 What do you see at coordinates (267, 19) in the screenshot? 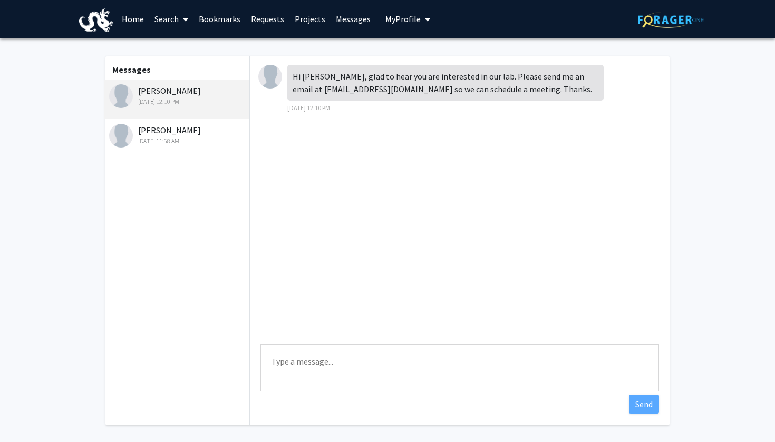
I see `a: Requests` at bounding box center [267, 19].